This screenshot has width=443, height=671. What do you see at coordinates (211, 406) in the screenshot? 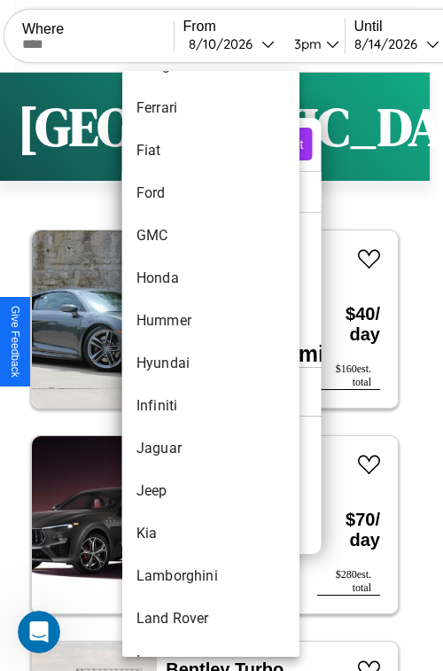
I see `li: Infiniti` at bounding box center [211, 406].